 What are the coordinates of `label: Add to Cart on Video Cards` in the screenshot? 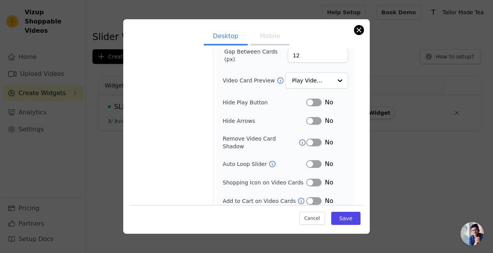 It's located at (260, 201).